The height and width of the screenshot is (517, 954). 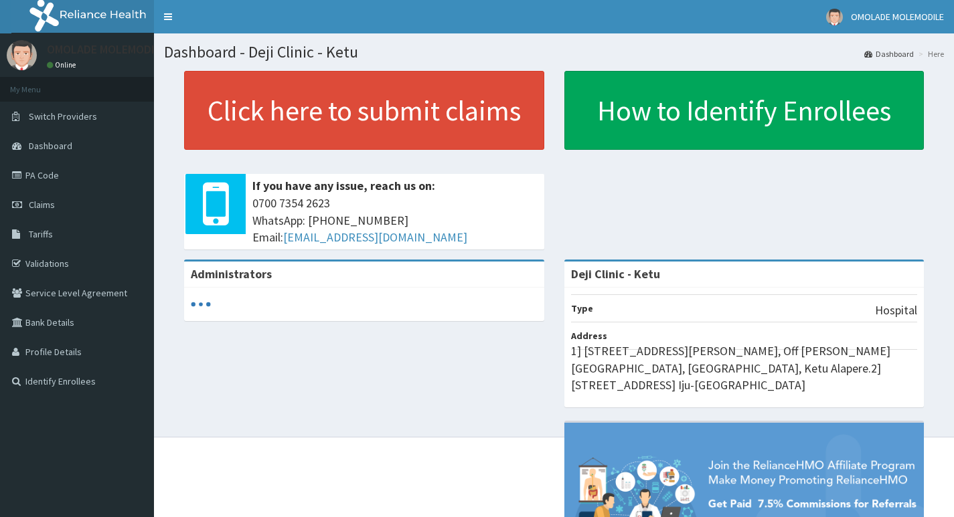 What do you see at coordinates (201, 305) in the screenshot?
I see `svg: audio-loading` at bounding box center [201, 305].